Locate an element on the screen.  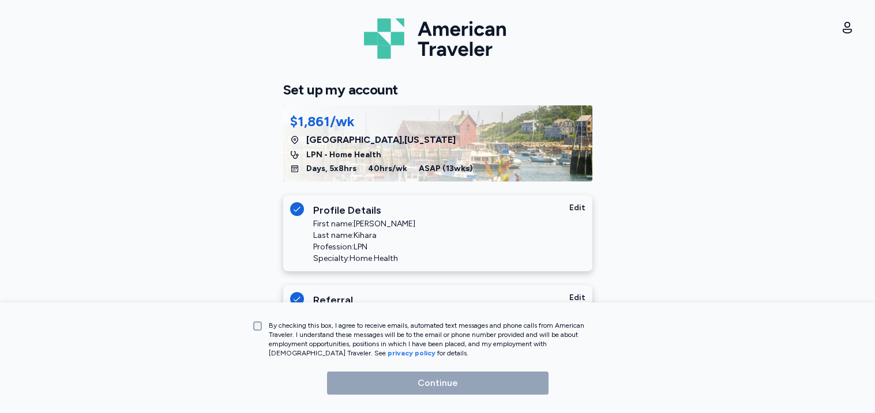
div: Profession: LPN is located at coordinates (364, 247).